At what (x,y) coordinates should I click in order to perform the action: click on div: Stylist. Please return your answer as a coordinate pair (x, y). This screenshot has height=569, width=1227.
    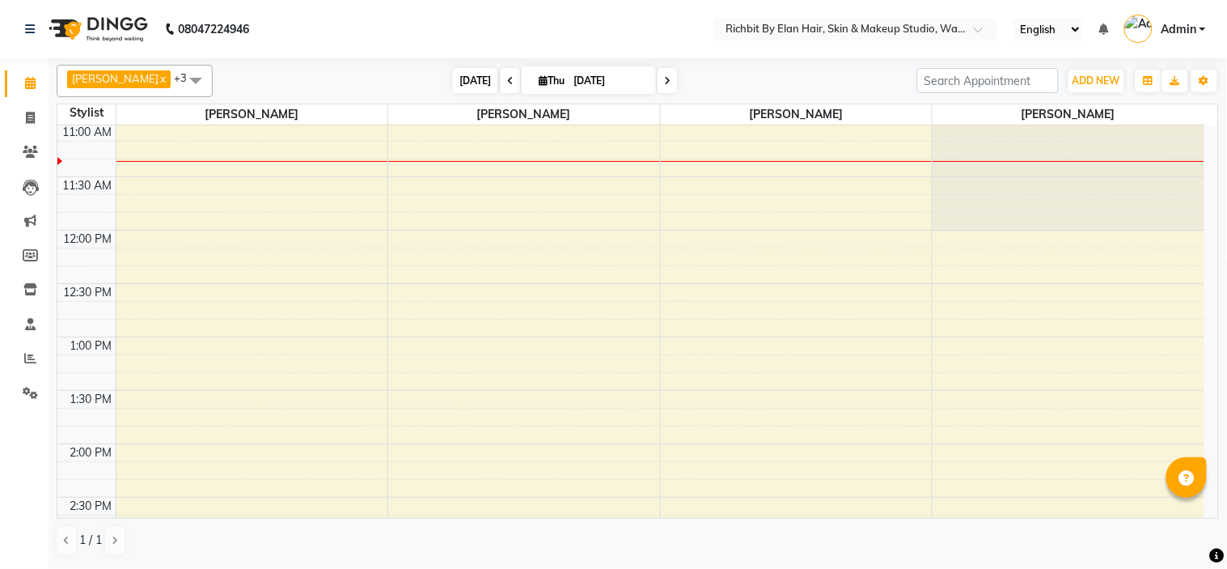
    Looking at the image, I should click on (87, 112).